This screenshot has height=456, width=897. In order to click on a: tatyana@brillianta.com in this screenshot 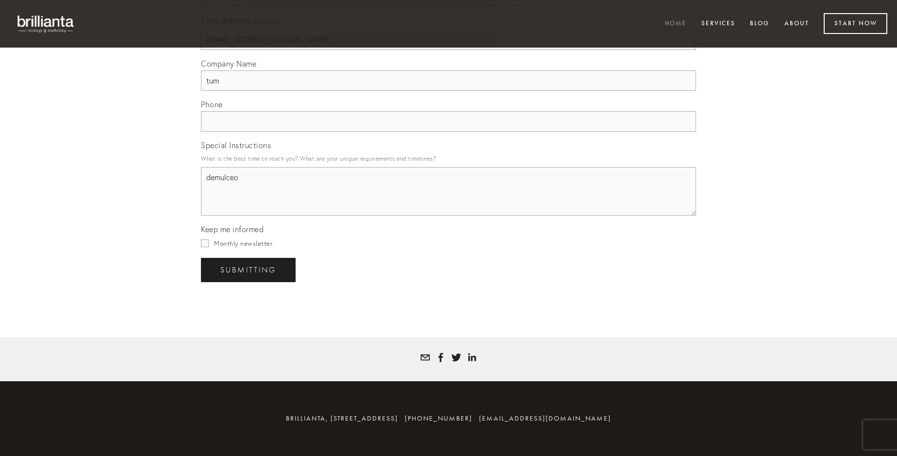, I will do `click(425, 357)`.